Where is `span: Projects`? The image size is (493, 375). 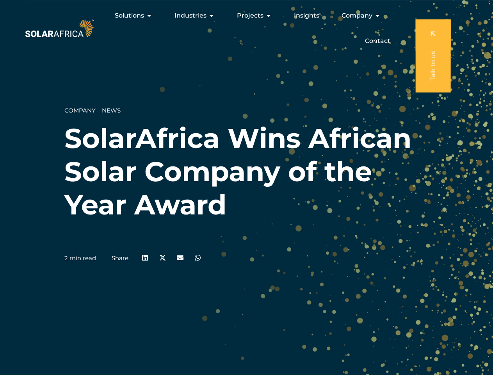
span: Projects is located at coordinates (250, 16).